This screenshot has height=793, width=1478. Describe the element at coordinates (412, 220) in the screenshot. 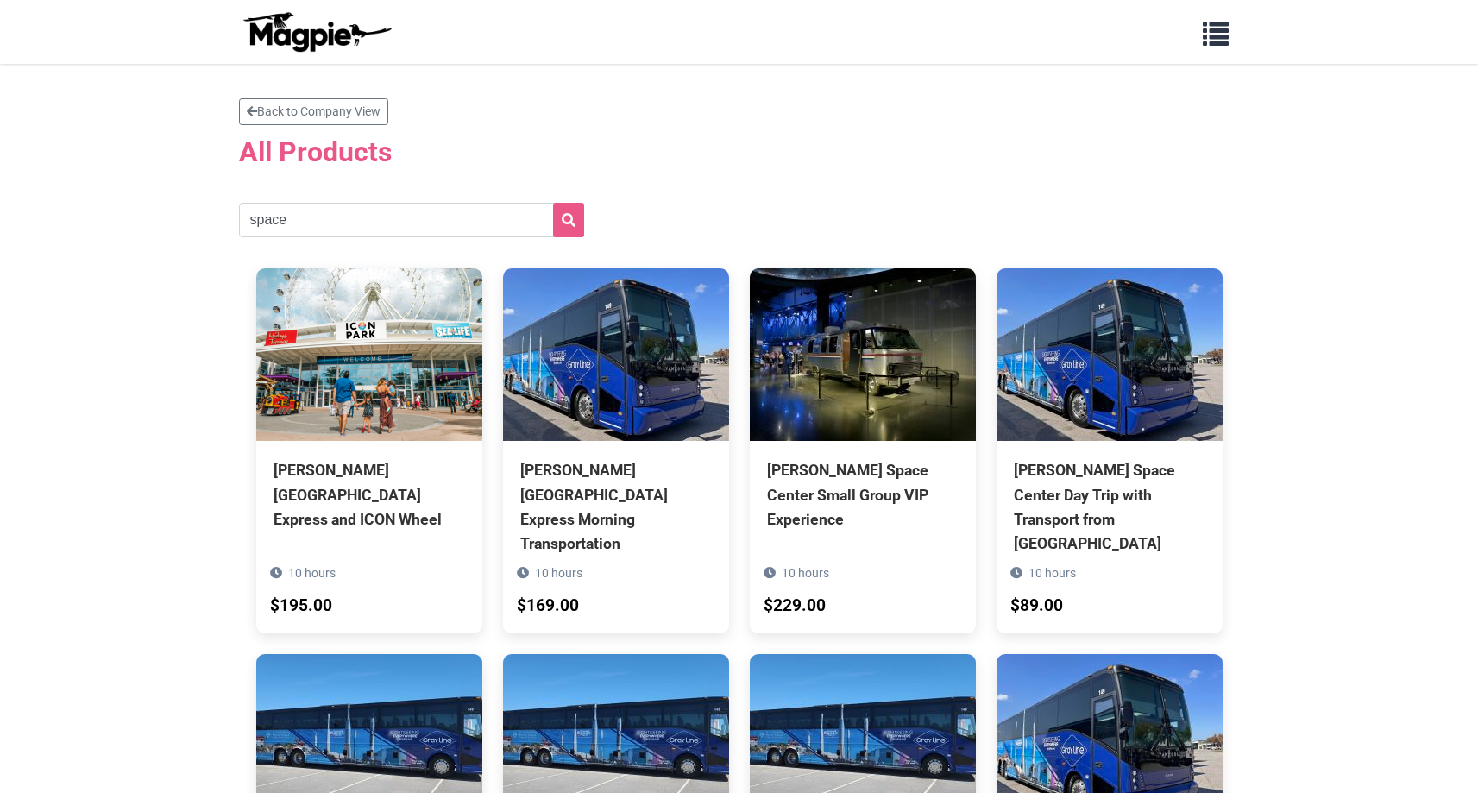

I see `input: Search products...` at that location.